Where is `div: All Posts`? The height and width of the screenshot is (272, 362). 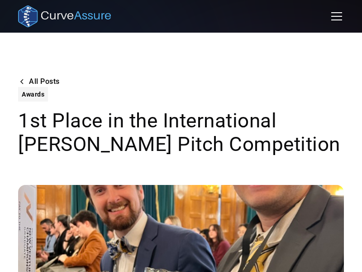
div: All Posts is located at coordinates (44, 81).